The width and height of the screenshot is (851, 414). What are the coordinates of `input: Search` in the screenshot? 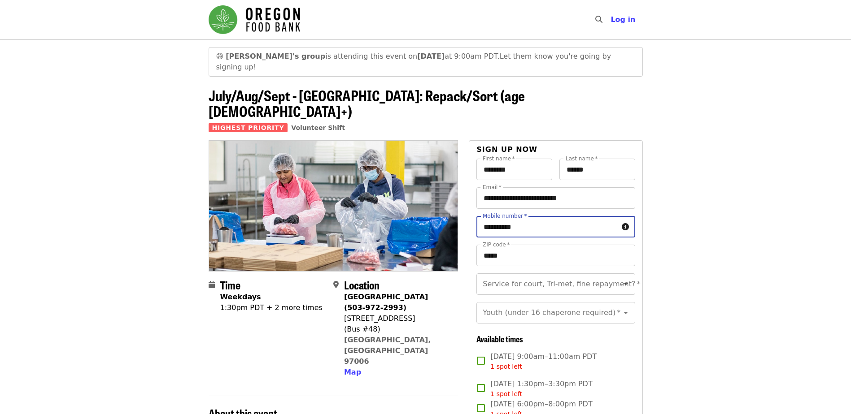 It's located at (611, 20).